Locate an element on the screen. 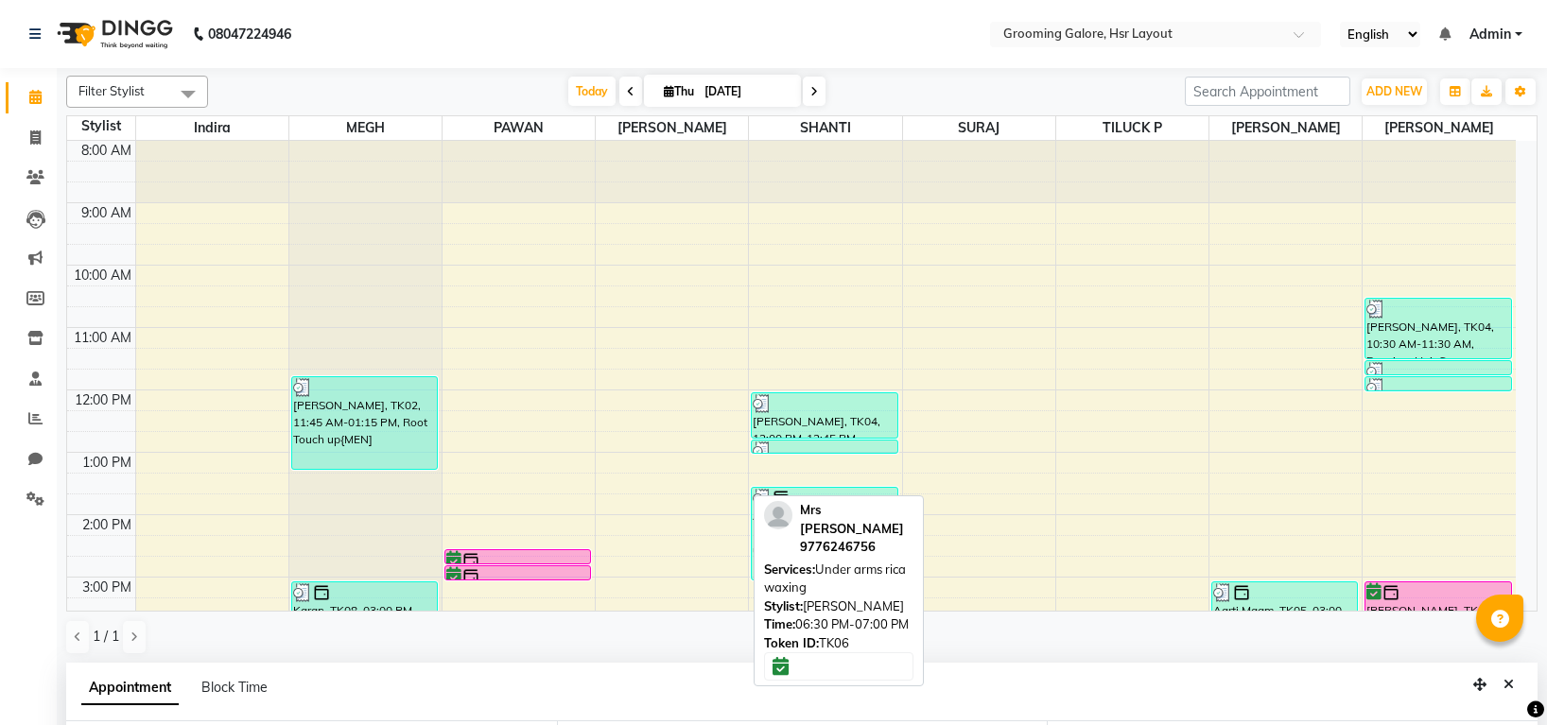 The width and height of the screenshot is (1547, 725). span: TILUCK P is located at coordinates (1132, 128).